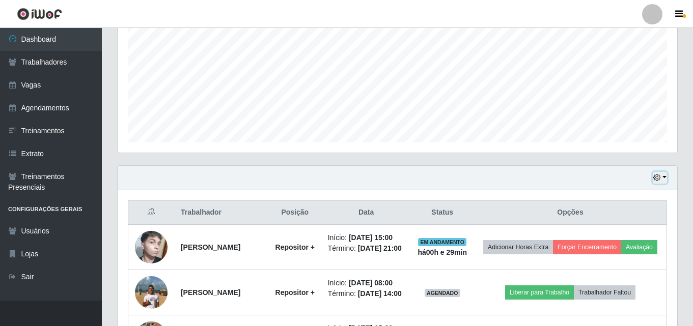 The image size is (693, 326). I want to click on th: Trabalhador, so click(221, 213).